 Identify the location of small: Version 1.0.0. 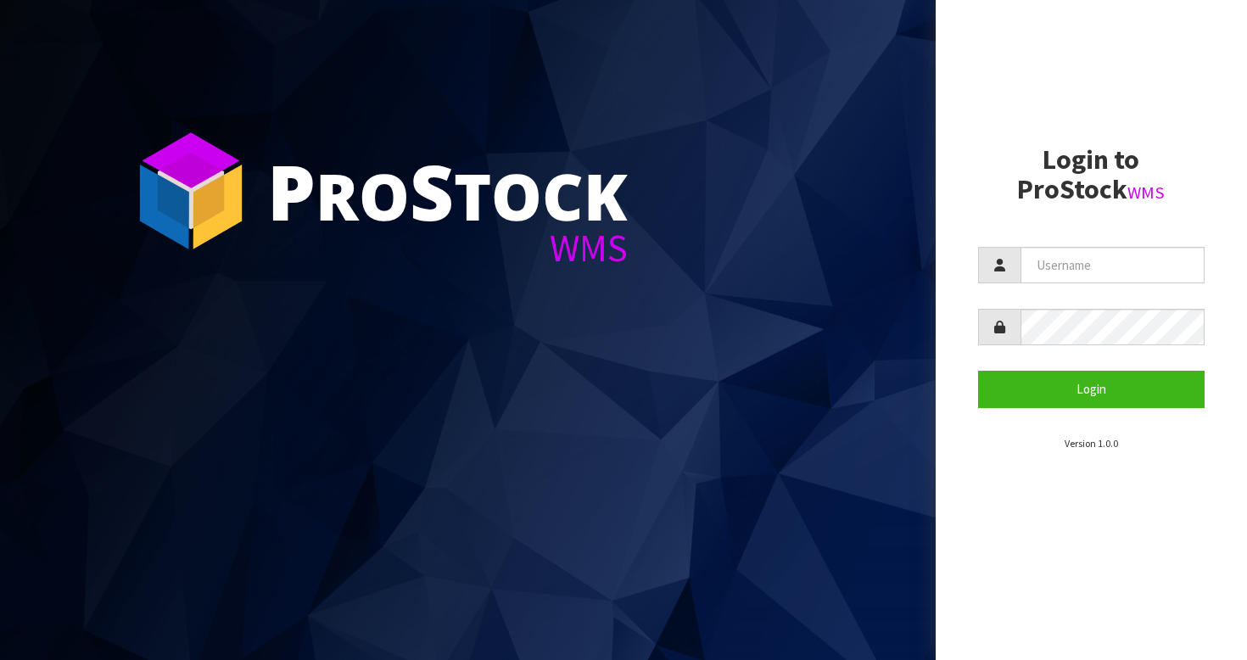
(1091, 443).